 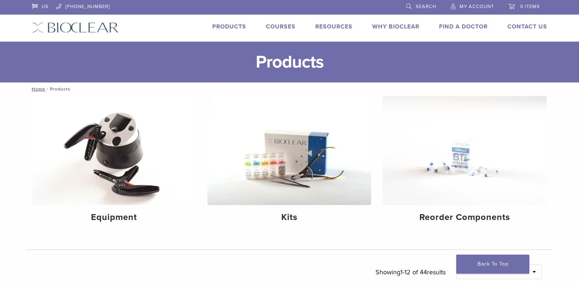 What do you see at coordinates (527, 27) in the screenshot?
I see `a: Contact Us` at bounding box center [527, 27].